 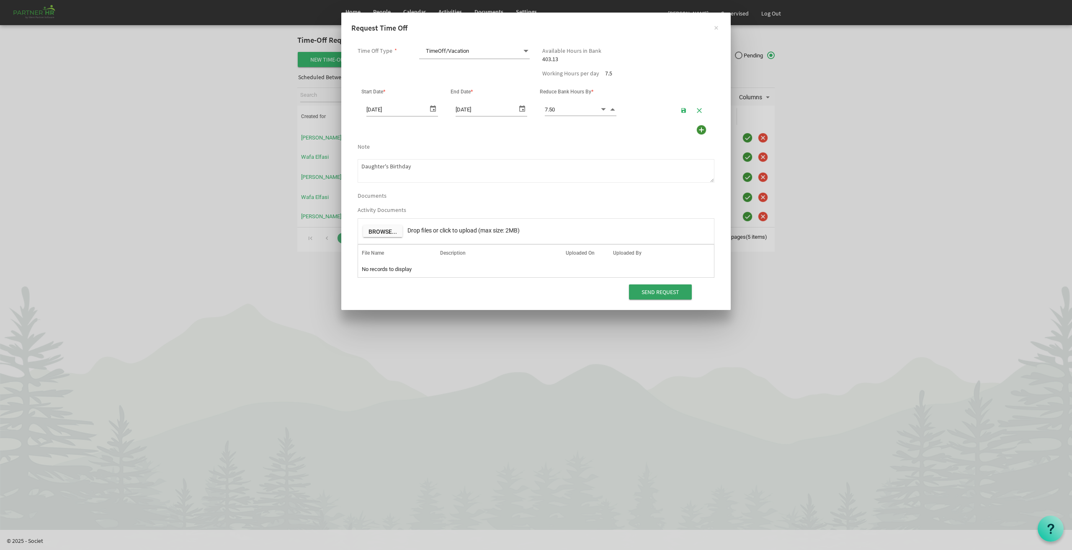 I want to click on td: No records to display, so click(x=536, y=269).